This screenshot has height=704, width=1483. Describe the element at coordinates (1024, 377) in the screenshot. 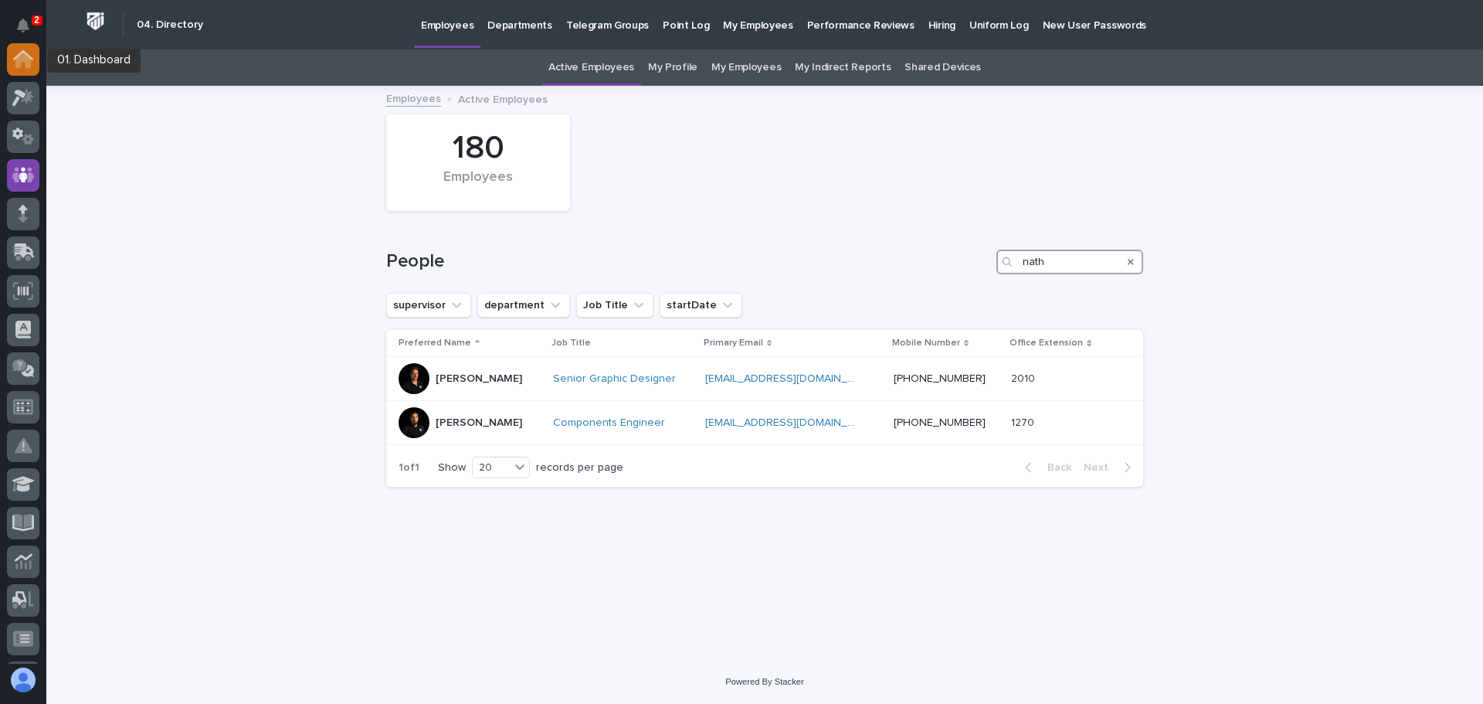

I see `p: 2010` at that location.